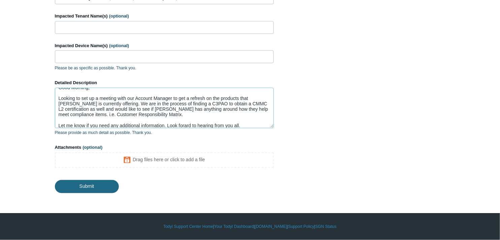  I want to click on label: Detailed Description, so click(164, 83).